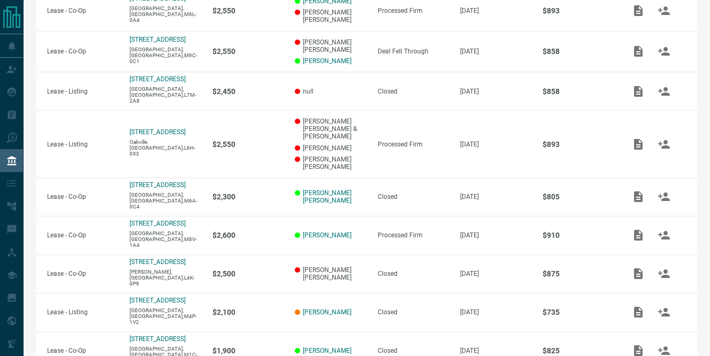  Describe the element at coordinates (248, 197) in the screenshot. I see `p: $2,300` at that location.